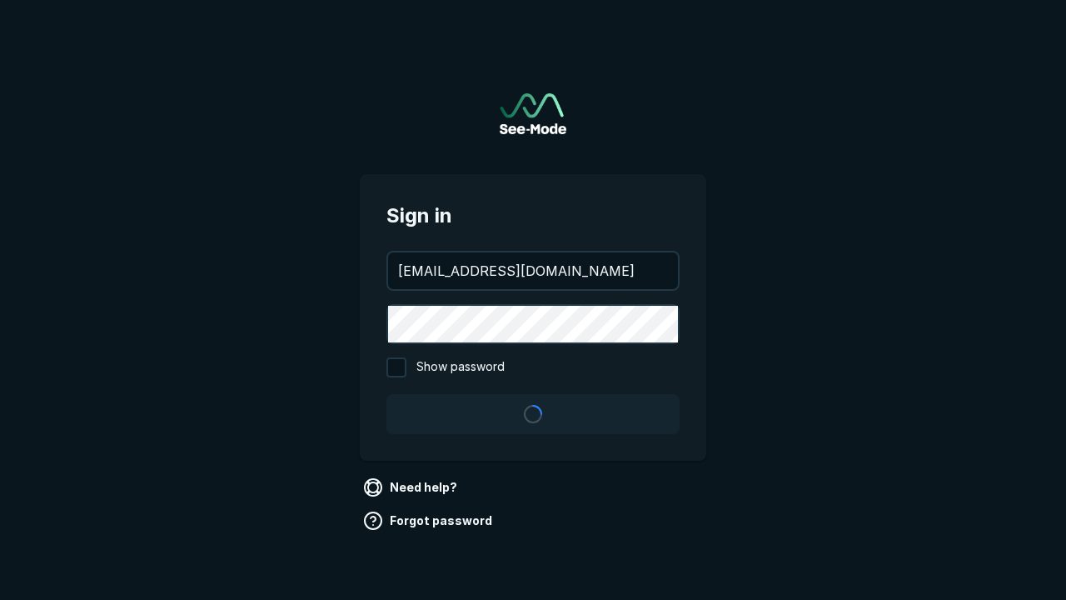  I want to click on input: your@email.com, so click(533, 271).